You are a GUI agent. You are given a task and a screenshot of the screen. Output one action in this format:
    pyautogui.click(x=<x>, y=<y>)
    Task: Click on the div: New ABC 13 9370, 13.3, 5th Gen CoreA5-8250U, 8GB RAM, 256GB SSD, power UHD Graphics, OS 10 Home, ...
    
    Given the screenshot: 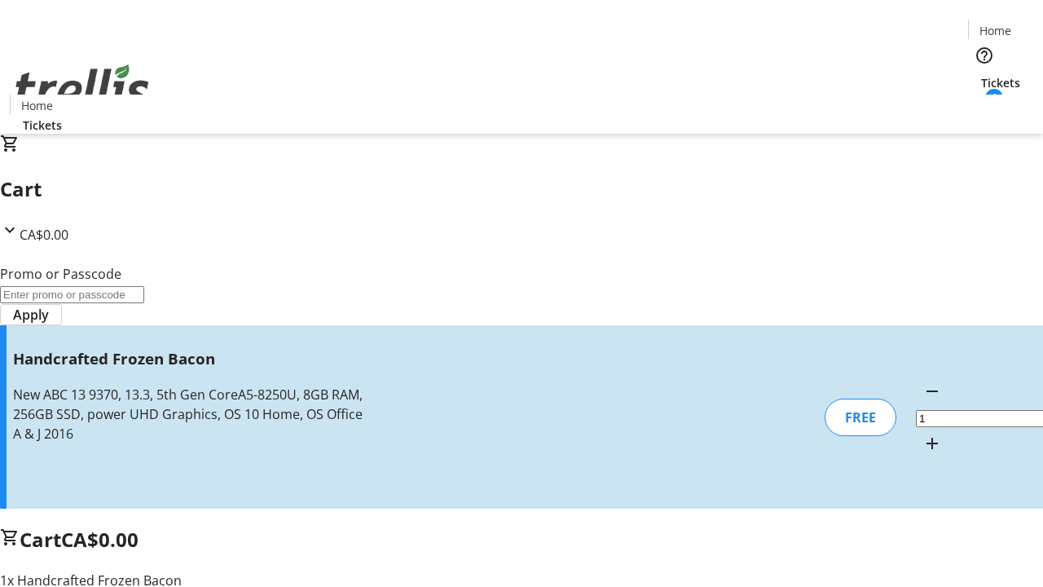 What is the action you would take?
    pyautogui.click(x=191, y=414)
    